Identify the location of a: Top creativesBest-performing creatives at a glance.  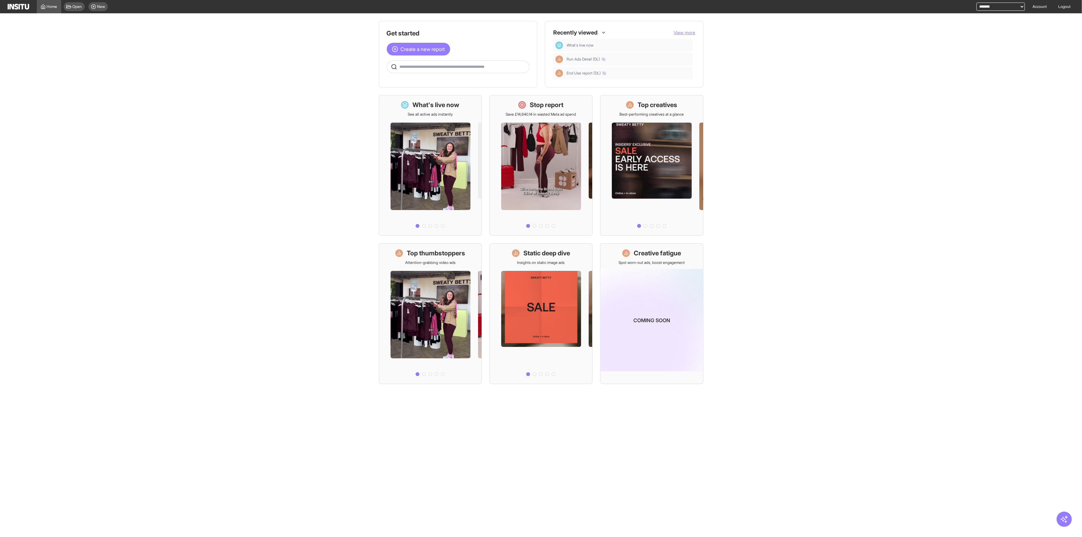
(652, 165).